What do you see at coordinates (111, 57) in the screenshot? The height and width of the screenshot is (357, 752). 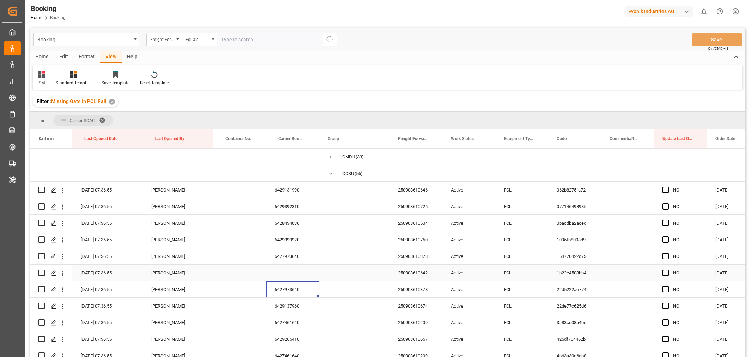 I see `div: View` at bounding box center [111, 57].